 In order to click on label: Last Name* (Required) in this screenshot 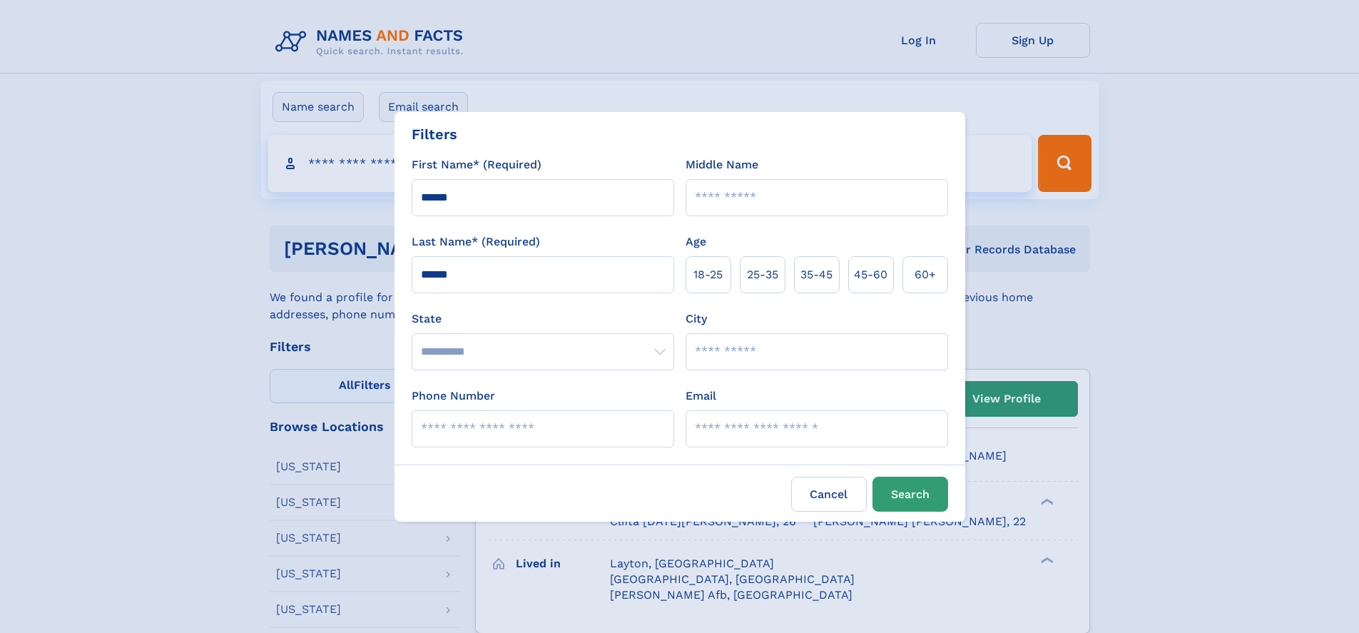, I will do `click(476, 242)`.